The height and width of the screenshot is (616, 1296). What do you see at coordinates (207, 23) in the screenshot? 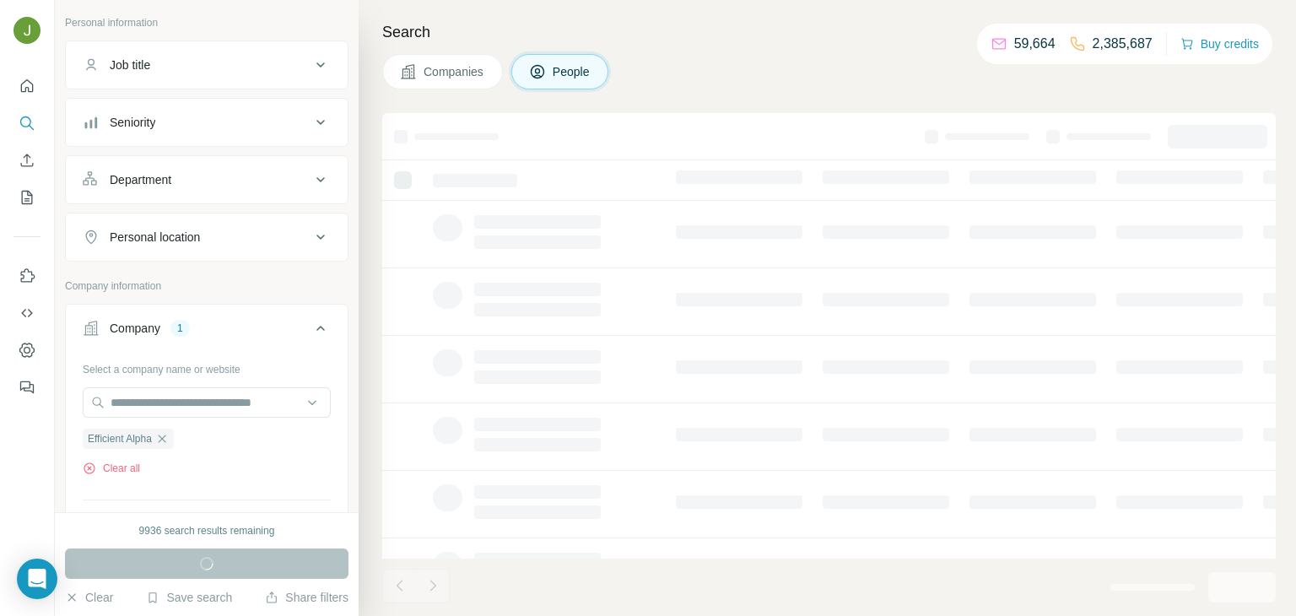
I see `p: Personal information` at bounding box center [207, 23].